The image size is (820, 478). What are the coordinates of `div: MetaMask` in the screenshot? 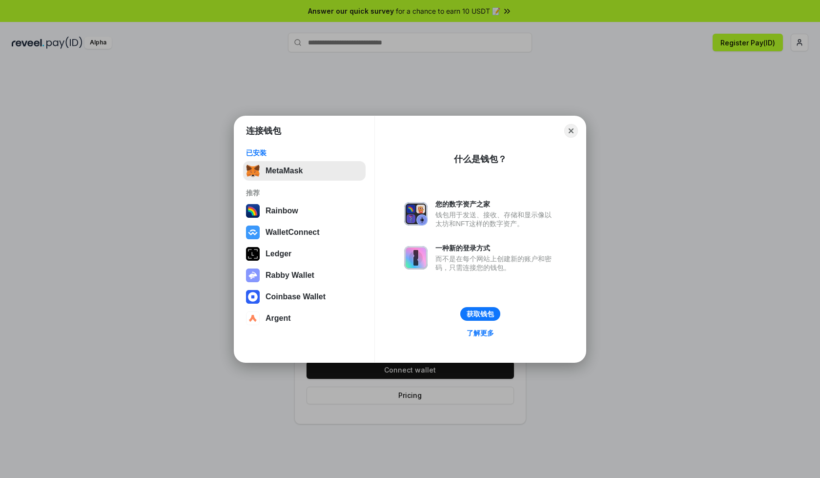 It's located at (284, 171).